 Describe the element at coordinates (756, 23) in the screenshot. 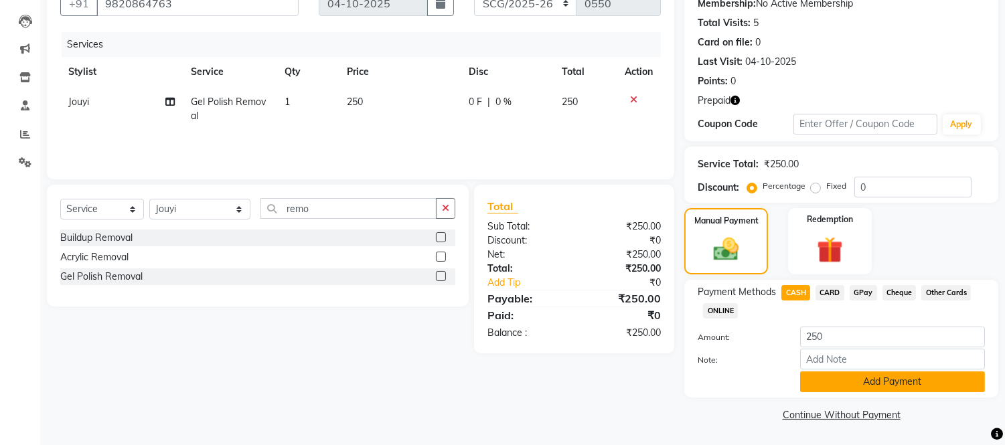

I see `div: 5` at that location.